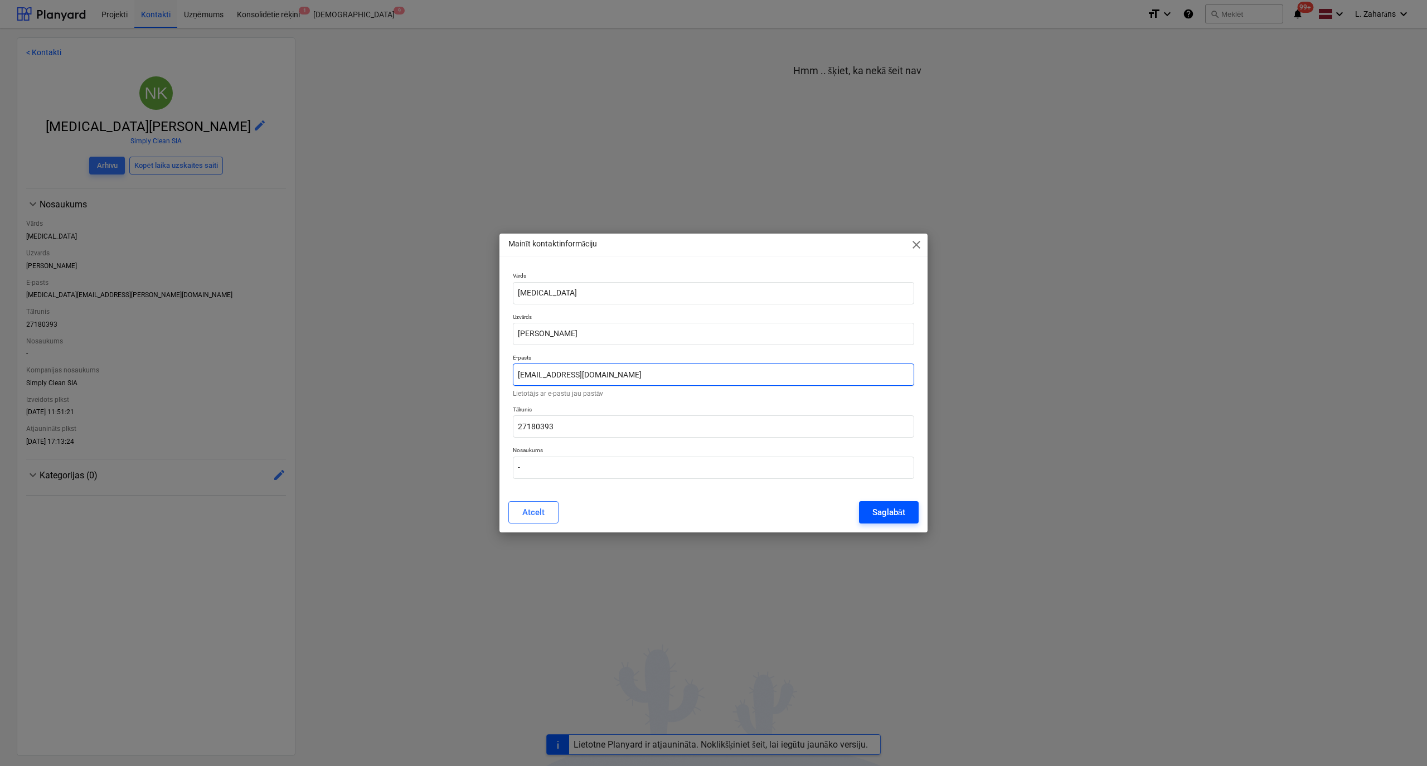 The width and height of the screenshot is (1427, 766). What do you see at coordinates (714, 451) in the screenshot?
I see `p: Nosaukums` at bounding box center [714, 451].